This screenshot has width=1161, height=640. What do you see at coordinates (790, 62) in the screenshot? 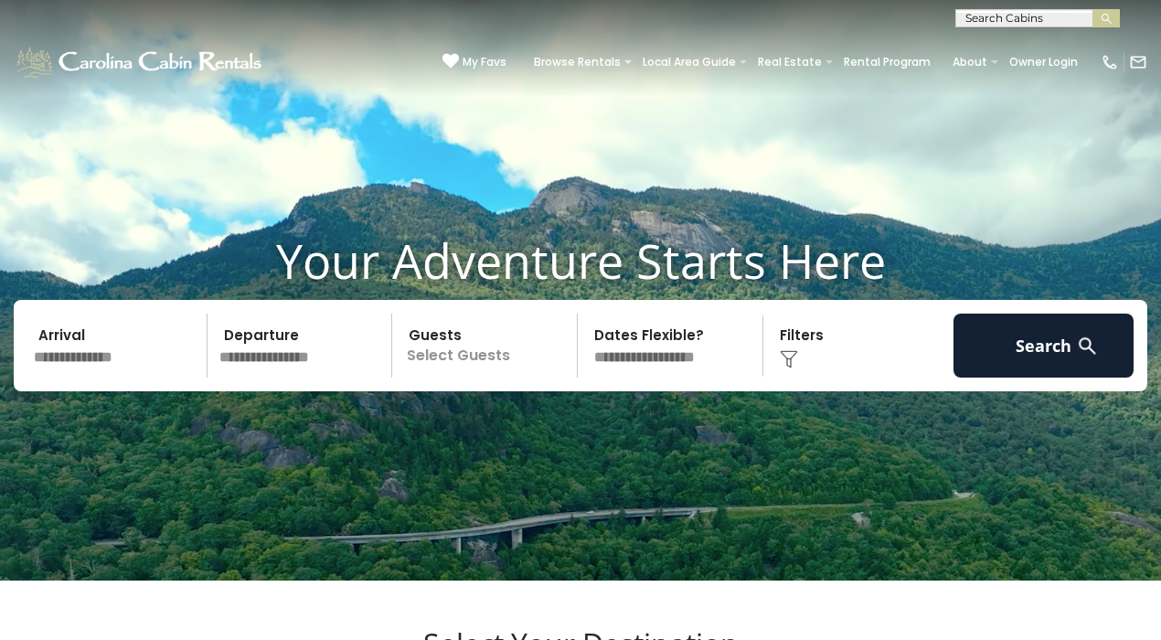
I see `a: Real Estate` at bounding box center [790, 62].